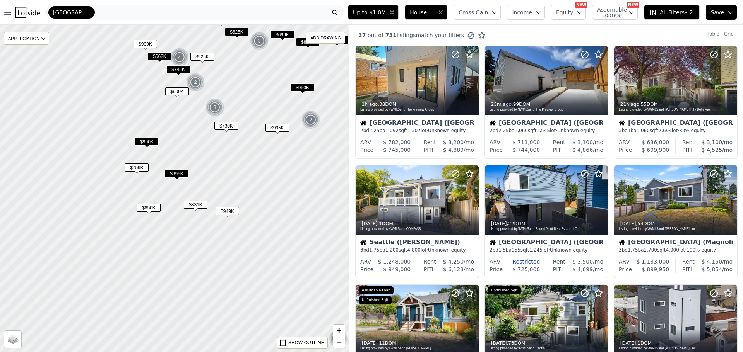 The width and height of the screenshot is (743, 352). What do you see at coordinates (655, 150) in the screenshot?
I see `span: $ 699,900` at bounding box center [655, 150].